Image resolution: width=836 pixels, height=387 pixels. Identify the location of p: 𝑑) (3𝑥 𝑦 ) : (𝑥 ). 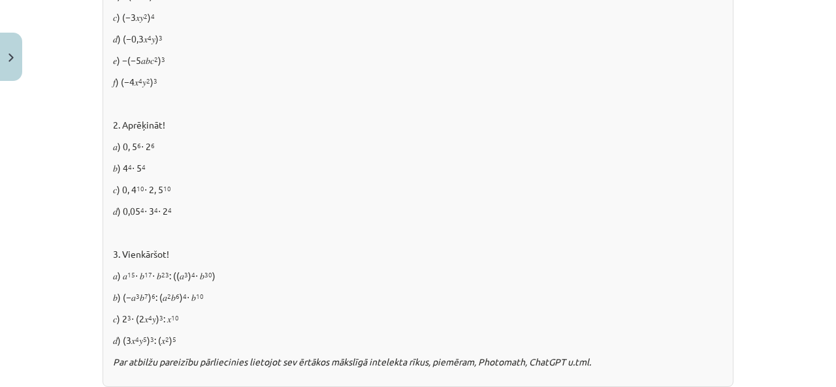
(418, 340).